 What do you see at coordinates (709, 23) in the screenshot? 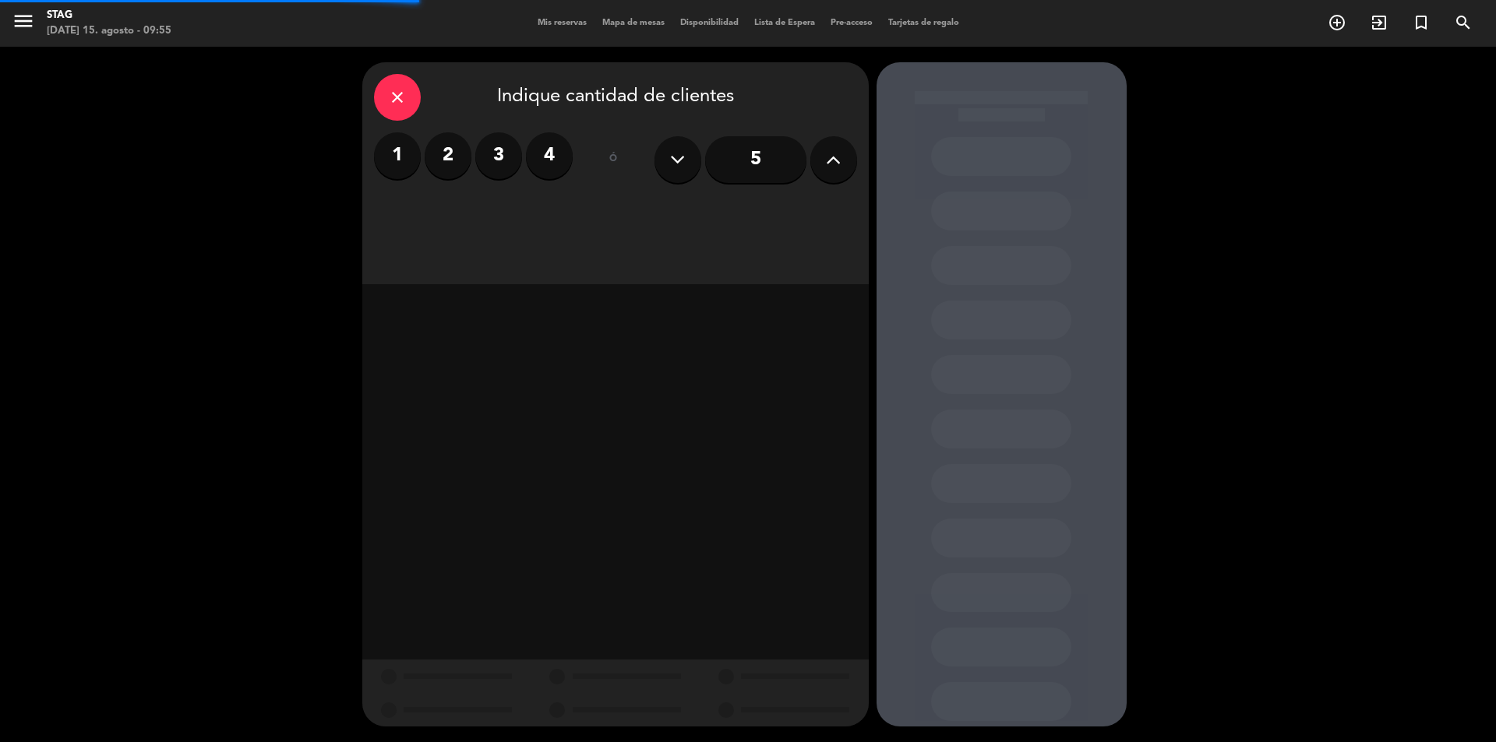
I see `span: Disponibilidad` at bounding box center [709, 23].